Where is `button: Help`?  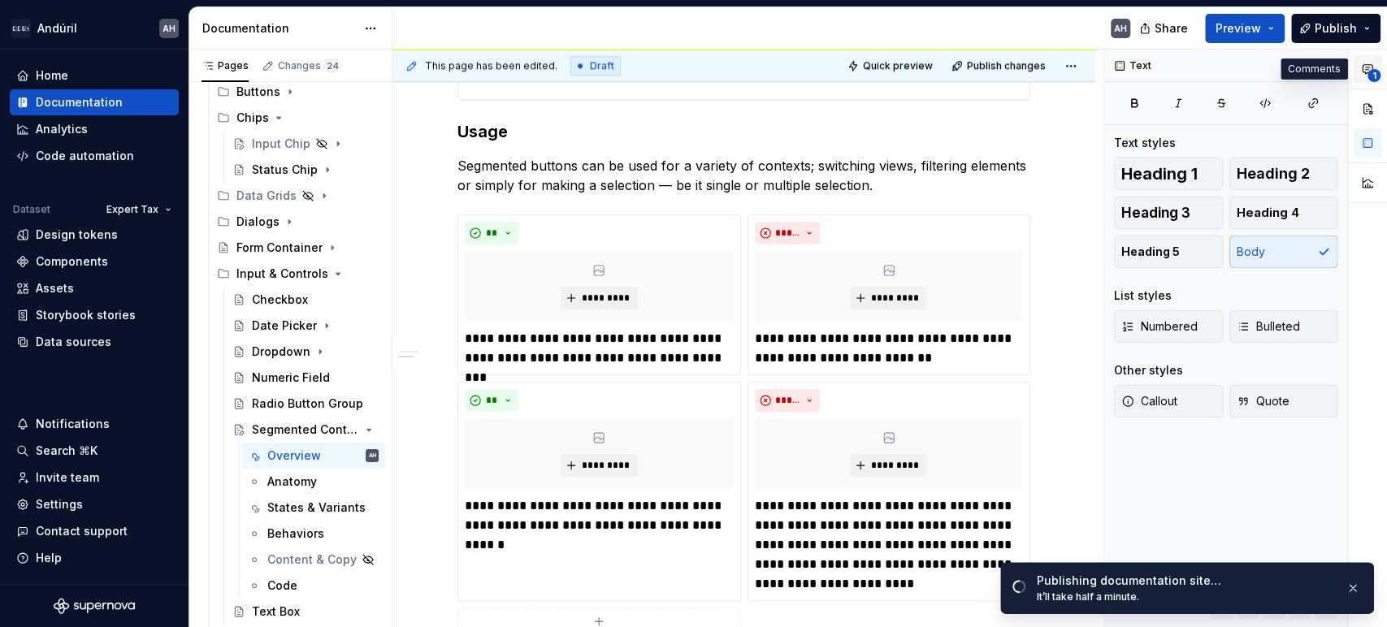 button: Help is located at coordinates (94, 558).